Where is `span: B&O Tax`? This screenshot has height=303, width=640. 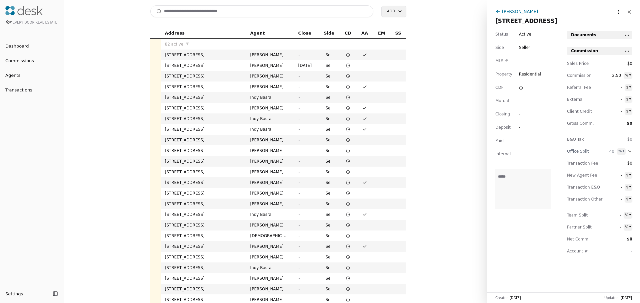
span: B&O Tax is located at coordinates (582, 140).